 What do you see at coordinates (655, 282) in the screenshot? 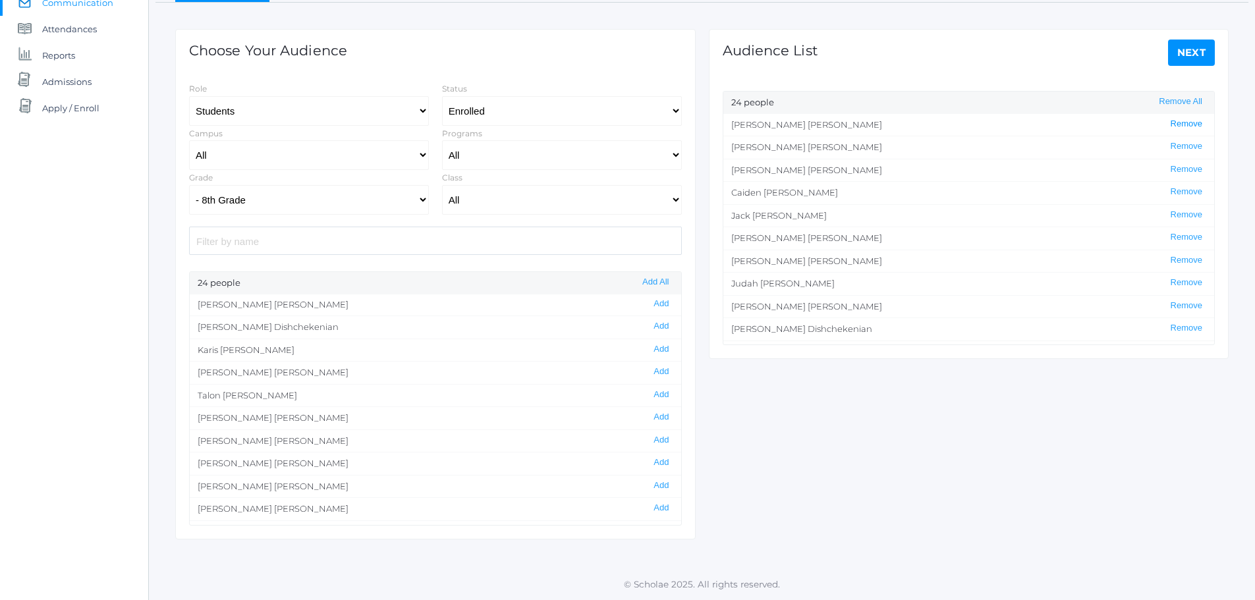
I see `button: Add All` at bounding box center [655, 282].